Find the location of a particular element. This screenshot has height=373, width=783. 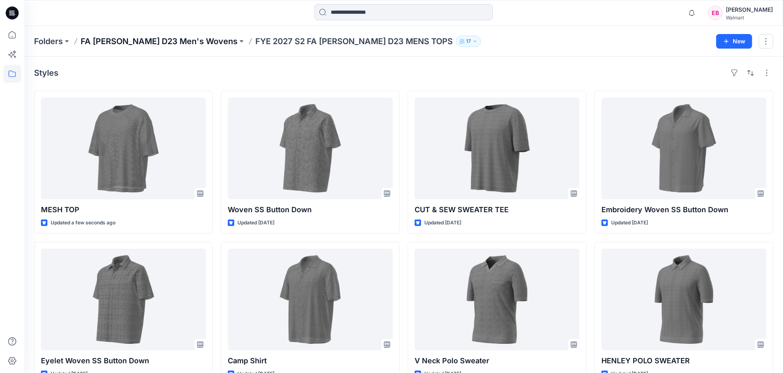

p: Updated a few seconds ago is located at coordinates (83, 223).